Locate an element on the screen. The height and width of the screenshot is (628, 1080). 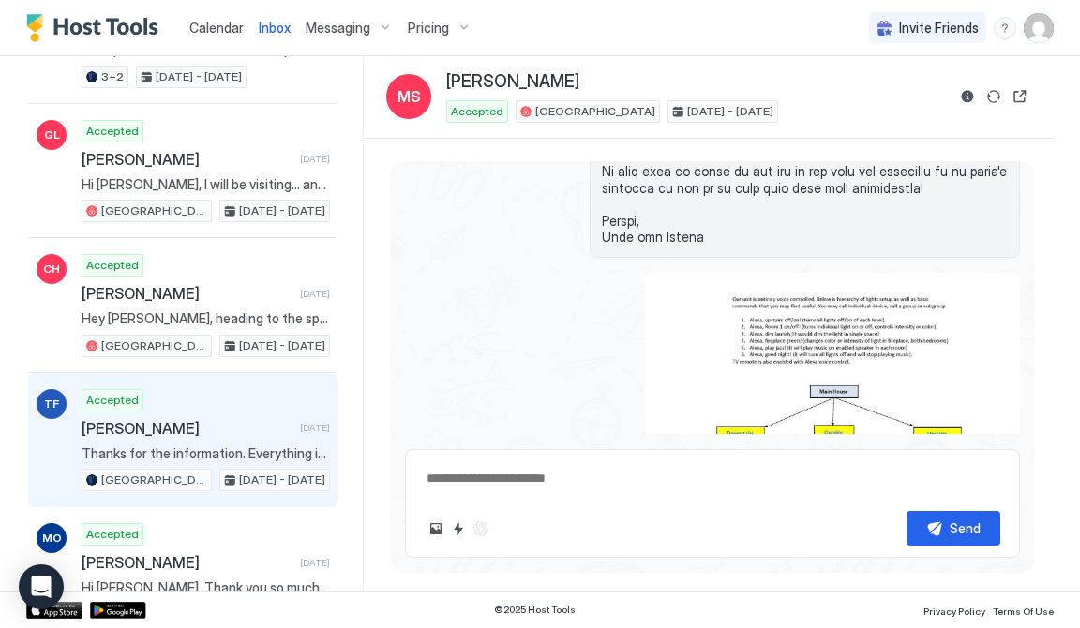
button: Reservation information is located at coordinates (967, 97).